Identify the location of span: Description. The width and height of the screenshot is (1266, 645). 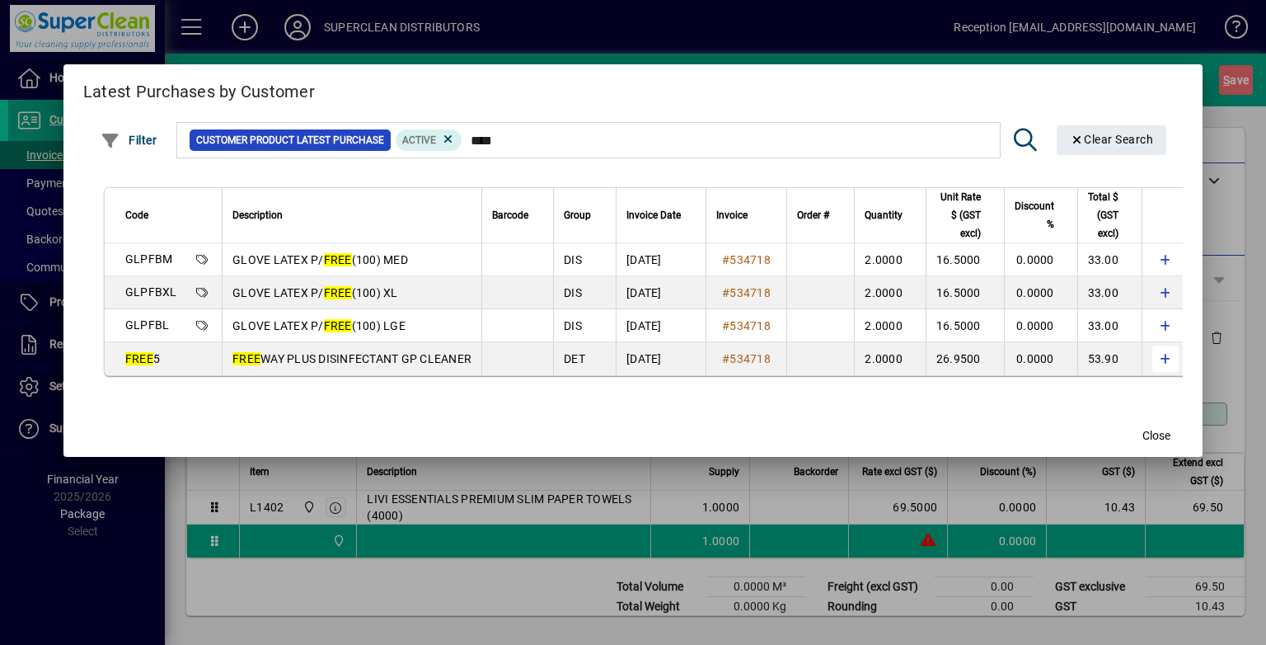
(257, 215).